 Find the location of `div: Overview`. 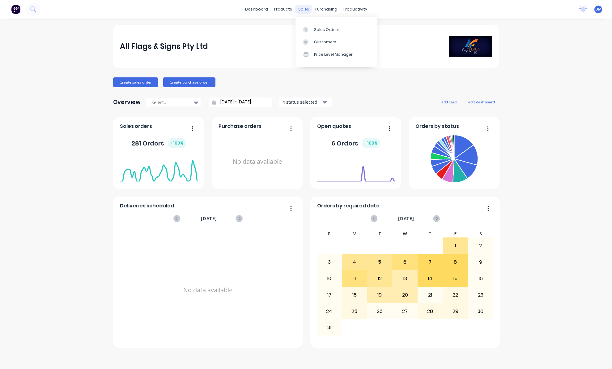

div: Overview is located at coordinates (127, 102).